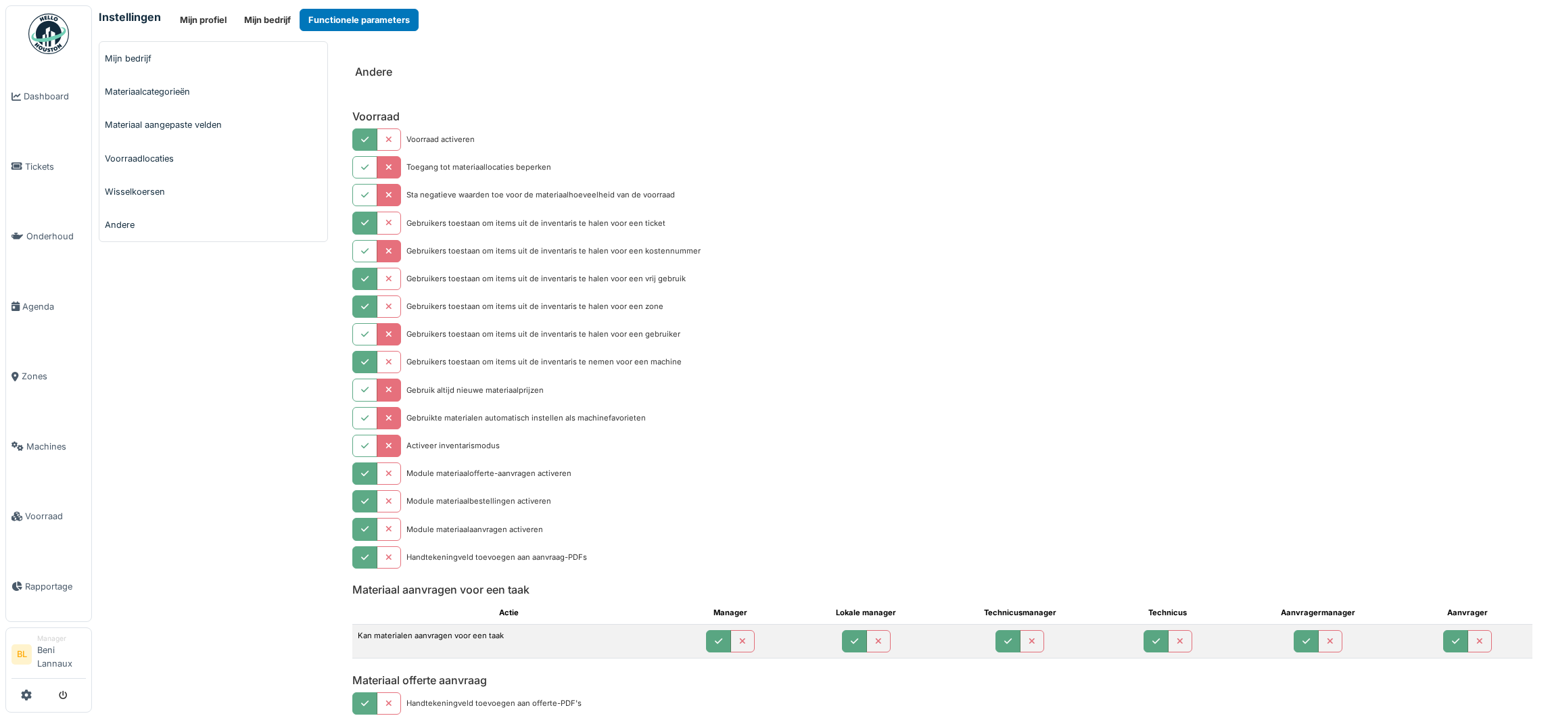  What do you see at coordinates (49, 237) in the screenshot?
I see `a: Onderhoud` at bounding box center [49, 237].